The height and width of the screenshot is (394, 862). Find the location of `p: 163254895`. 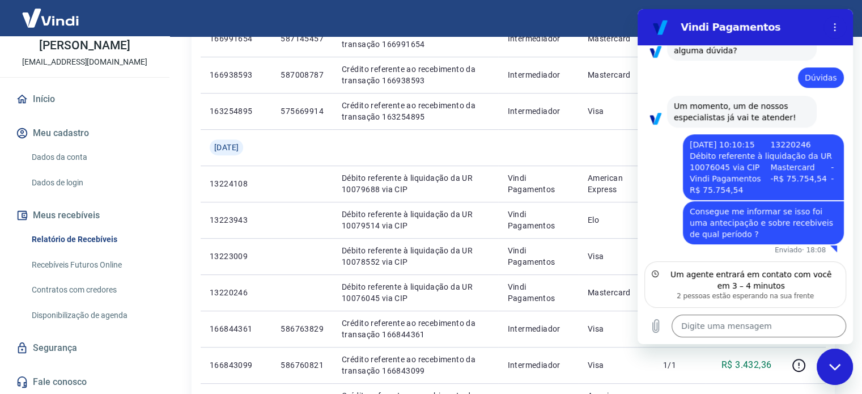

p: 163254895 is located at coordinates (236, 111).